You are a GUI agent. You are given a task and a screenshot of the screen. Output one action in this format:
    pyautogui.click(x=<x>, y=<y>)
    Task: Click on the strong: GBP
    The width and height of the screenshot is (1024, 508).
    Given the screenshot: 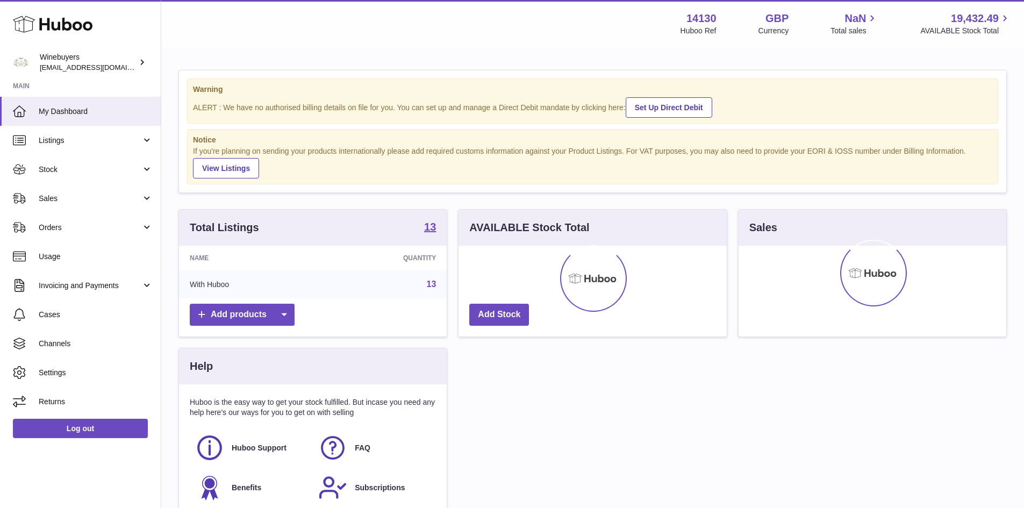 What is the action you would take?
    pyautogui.click(x=777, y=18)
    